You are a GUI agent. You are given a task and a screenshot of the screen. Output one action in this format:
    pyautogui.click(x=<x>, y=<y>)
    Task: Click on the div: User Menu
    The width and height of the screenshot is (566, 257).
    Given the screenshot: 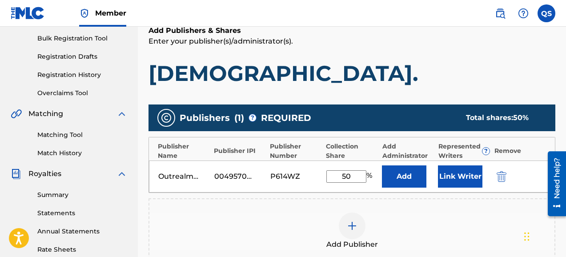 What is the action you would take?
    pyautogui.click(x=546, y=13)
    